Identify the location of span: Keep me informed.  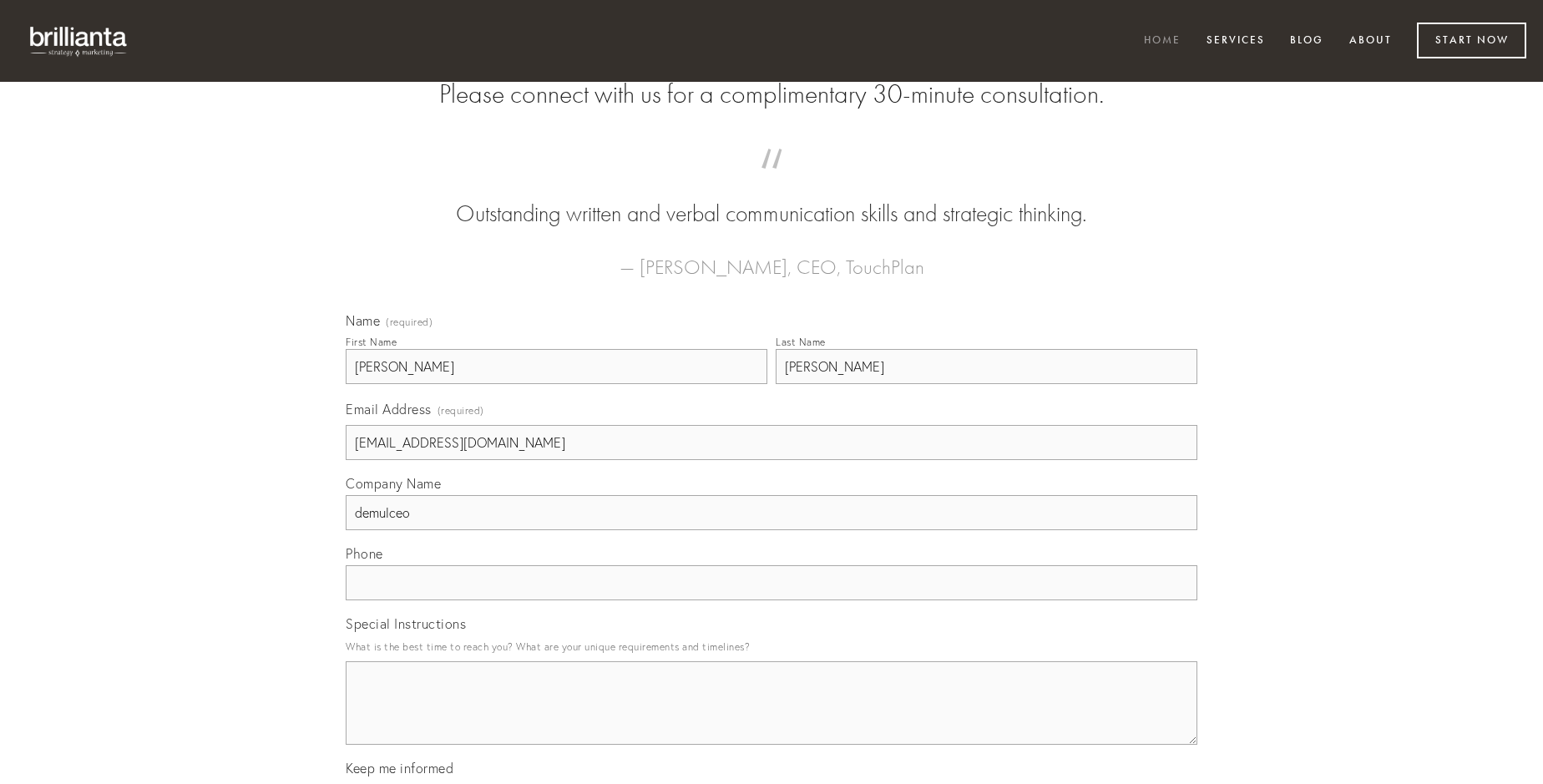
(399, 768).